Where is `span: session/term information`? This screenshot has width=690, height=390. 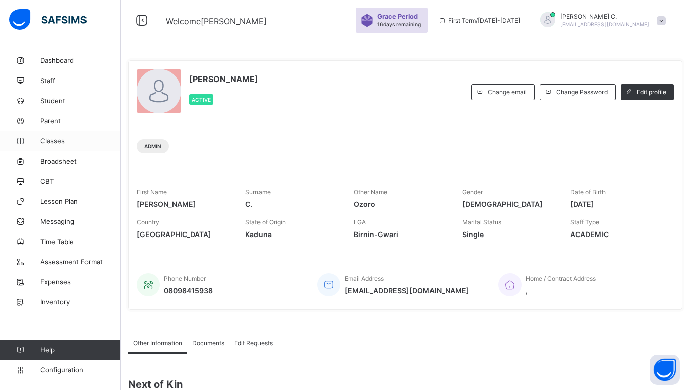
span: session/term information is located at coordinates (479, 20).